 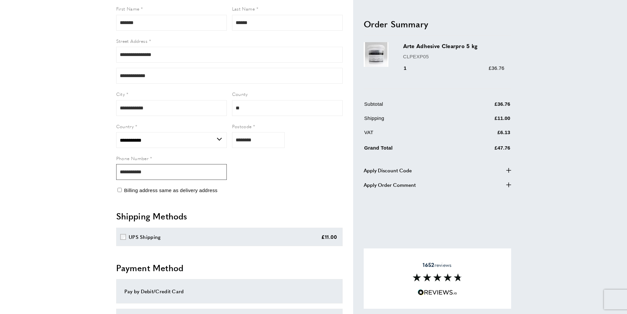 I want to click on td: £36.76, so click(x=485, y=106).